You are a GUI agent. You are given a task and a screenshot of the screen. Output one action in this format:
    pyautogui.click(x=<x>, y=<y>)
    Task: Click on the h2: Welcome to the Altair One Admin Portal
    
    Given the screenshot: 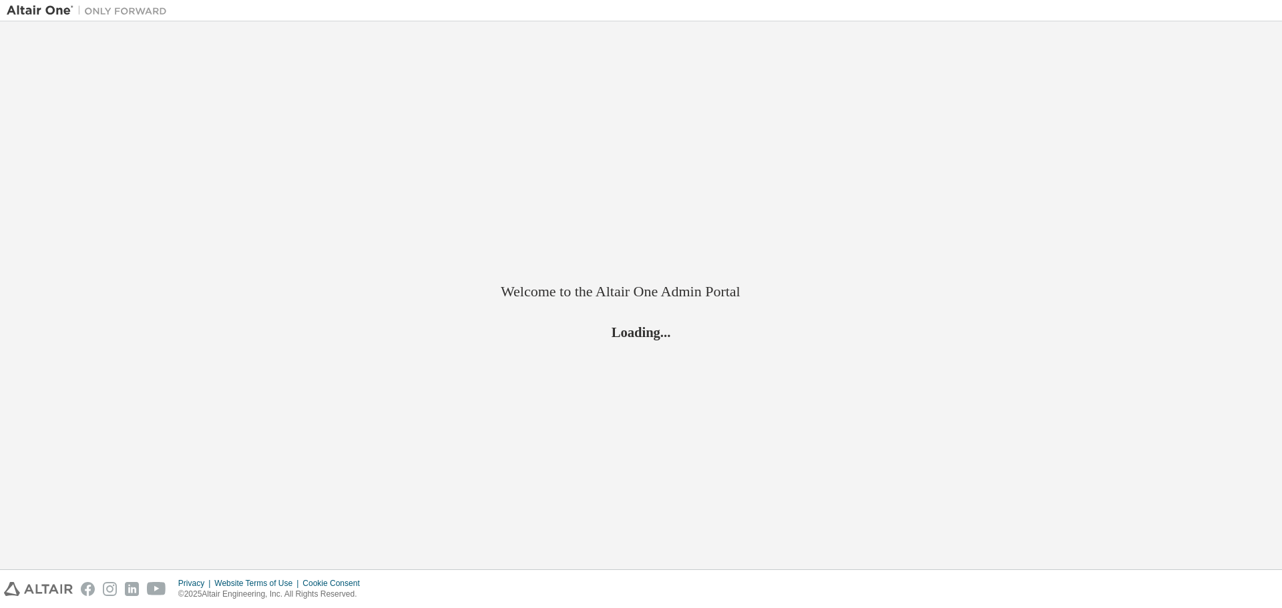 What is the action you would take?
    pyautogui.click(x=641, y=292)
    